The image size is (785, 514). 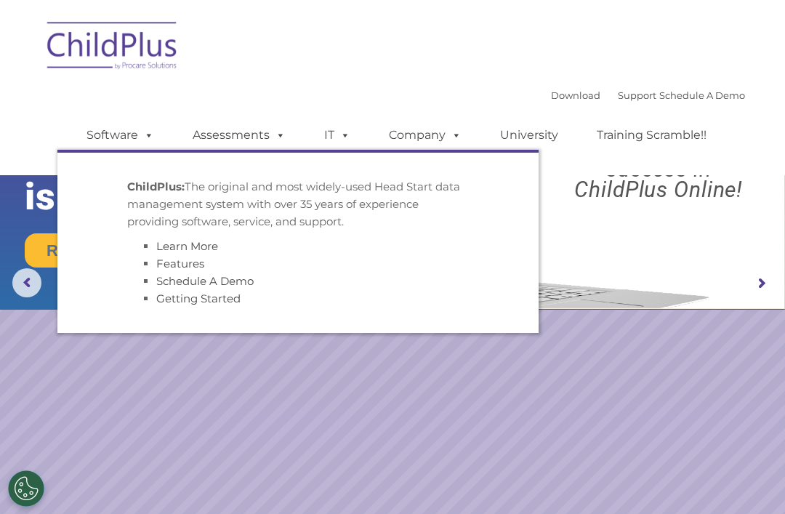 What do you see at coordinates (26, 488) in the screenshot?
I see `button: Cookies Settings` at bounding box center [26, 488].